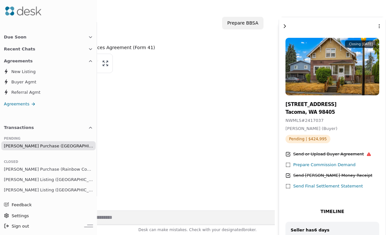  I want to click on span: Sign out, so click(20, 226).